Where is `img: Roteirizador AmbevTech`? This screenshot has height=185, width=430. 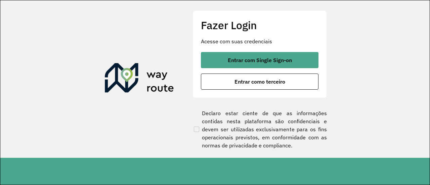 img: Roteirizador AmbevTech is located at coordinates (139, 79).